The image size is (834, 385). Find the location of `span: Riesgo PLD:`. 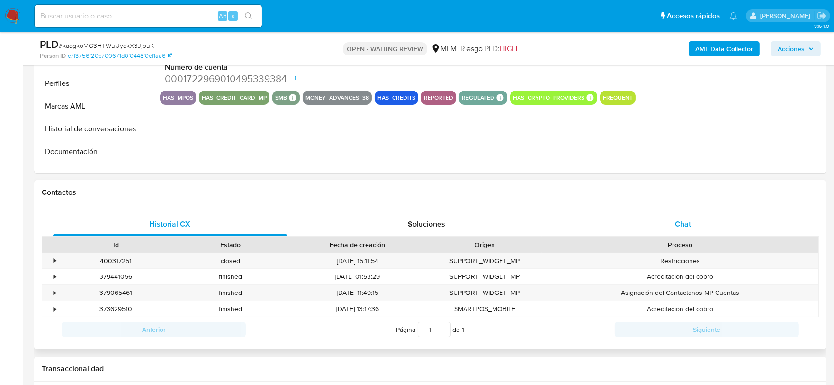

span: Riesgo PLD: is located at coordinates (489, 49).